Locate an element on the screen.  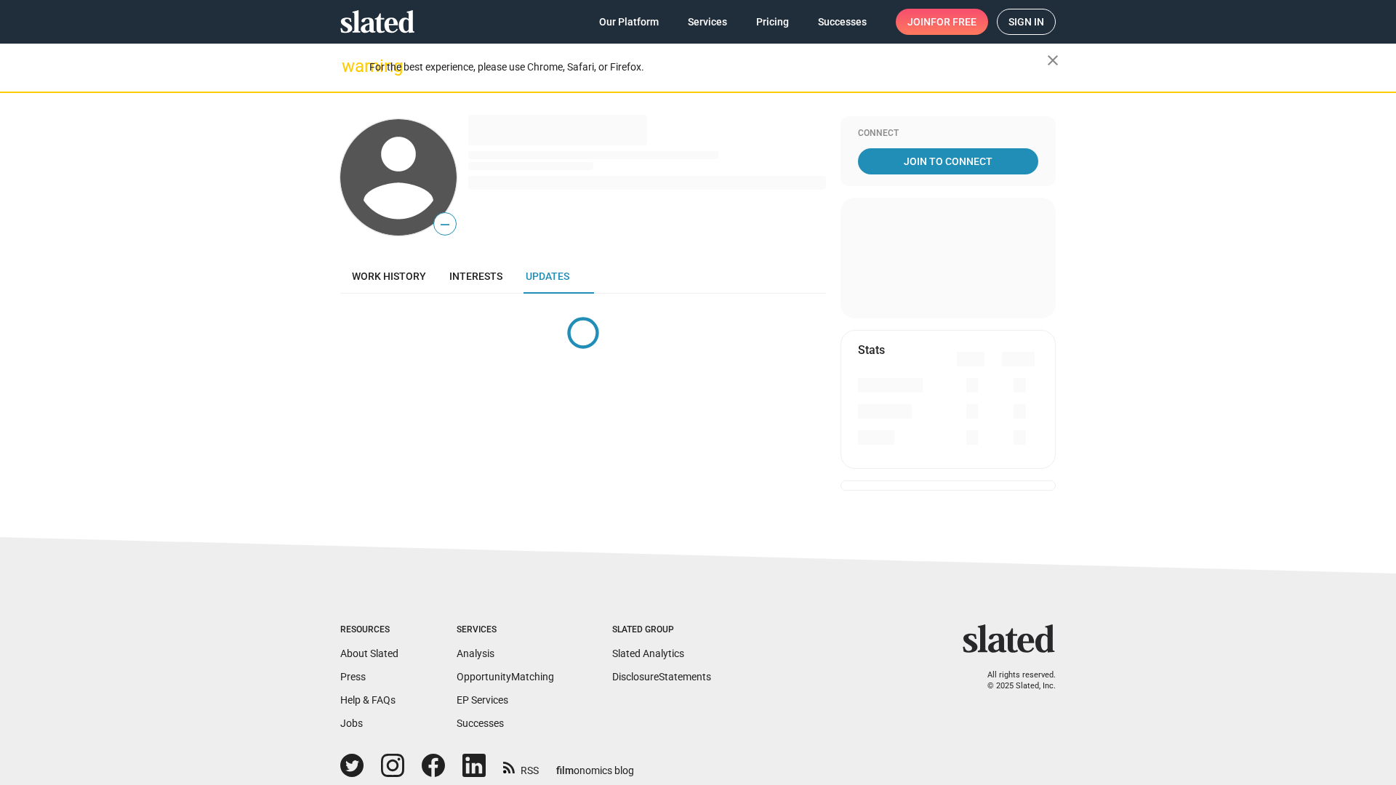
a: Interests is located at coordinates (476, 276).